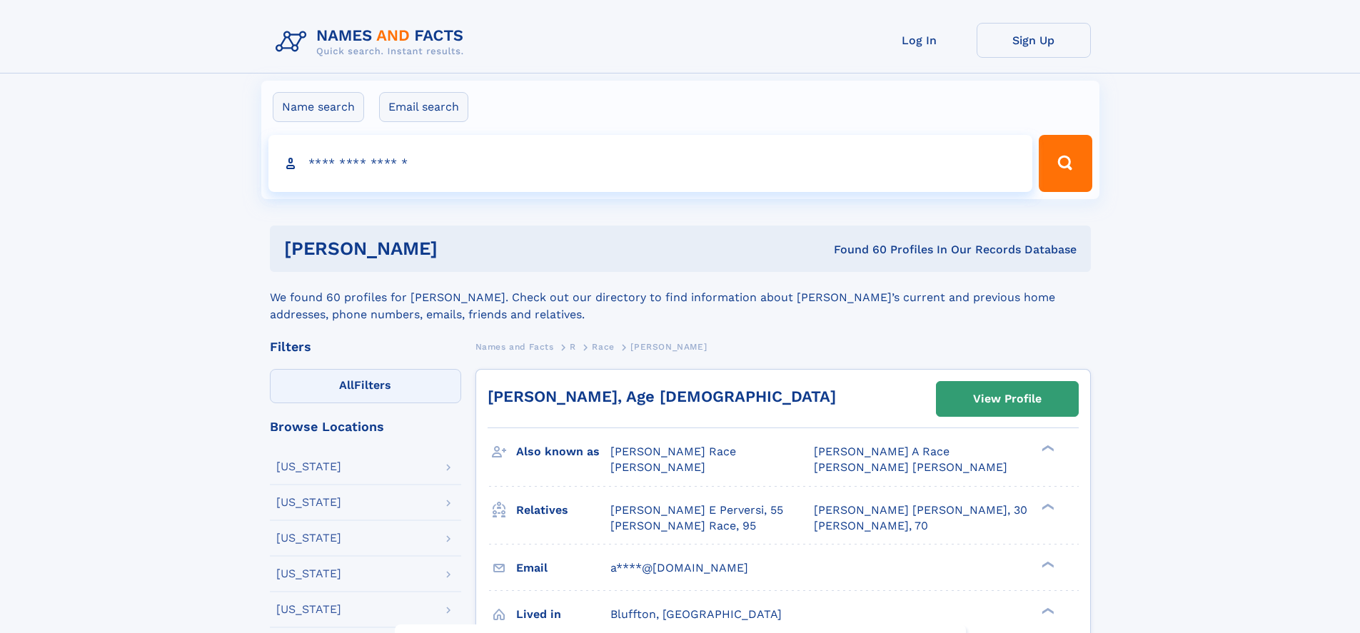  I want to click on label: Email search, so click(423, 107).